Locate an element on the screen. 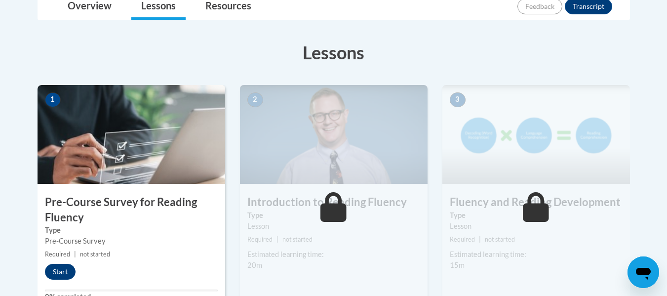 This screenshot has height=296, width=667. h3: Introduction to Reading Fluency is located at coordinates (334, 202).